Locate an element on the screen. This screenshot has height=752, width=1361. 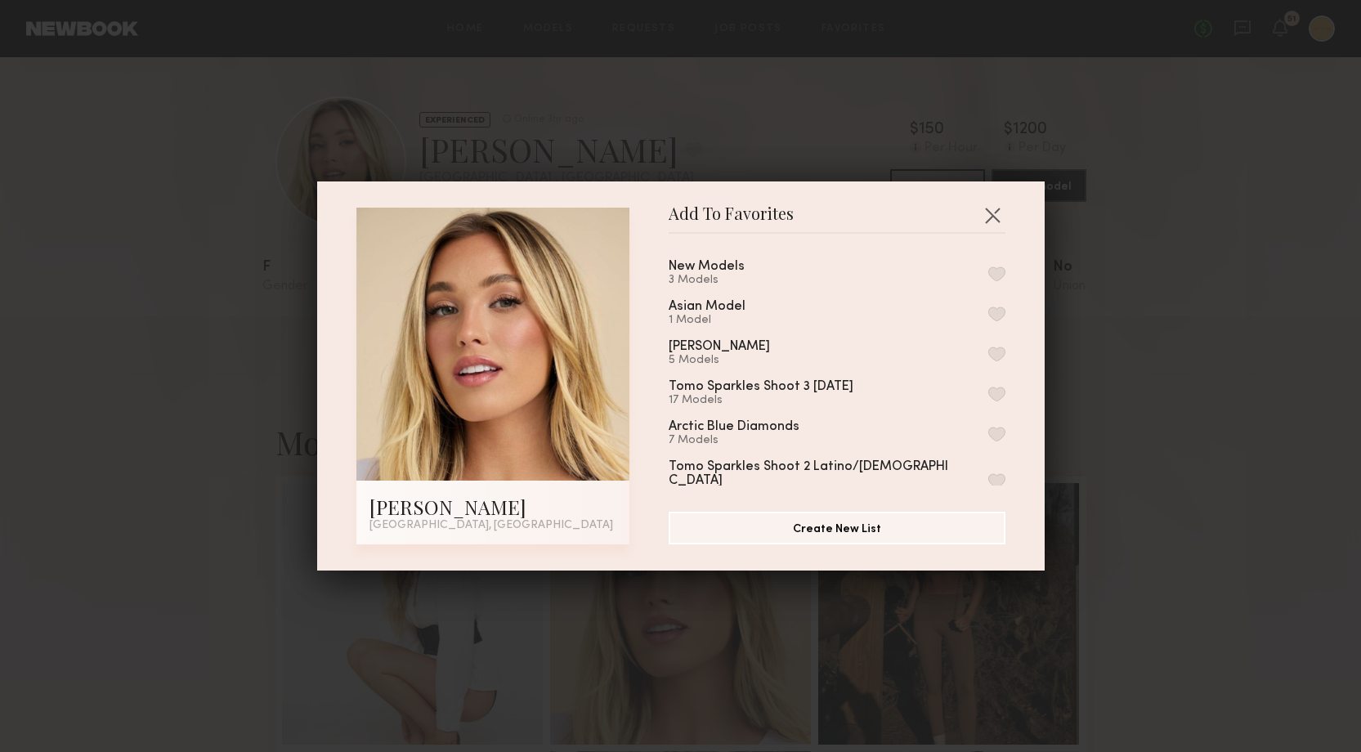
div: Arctic Blue Diamonds is located at coordinates (734, 427).